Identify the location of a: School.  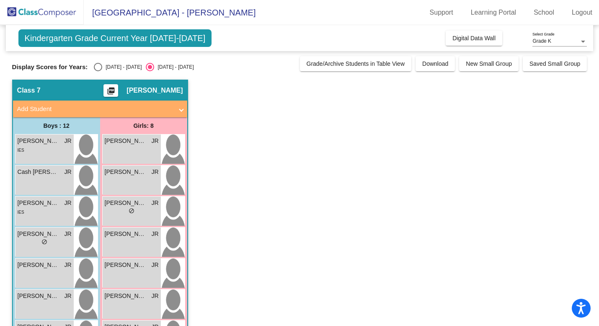
(543, 13).